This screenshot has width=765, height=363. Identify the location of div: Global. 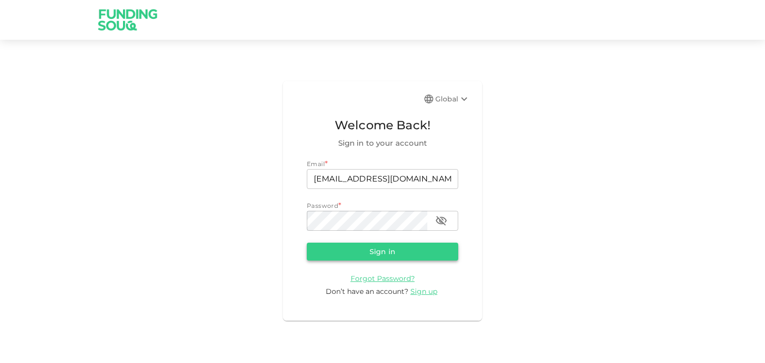
(453, 99).